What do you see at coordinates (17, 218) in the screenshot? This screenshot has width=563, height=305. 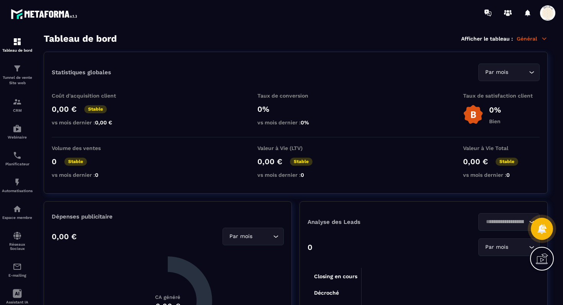 I see `p: Espace membre` at bounding box center [17, 218].